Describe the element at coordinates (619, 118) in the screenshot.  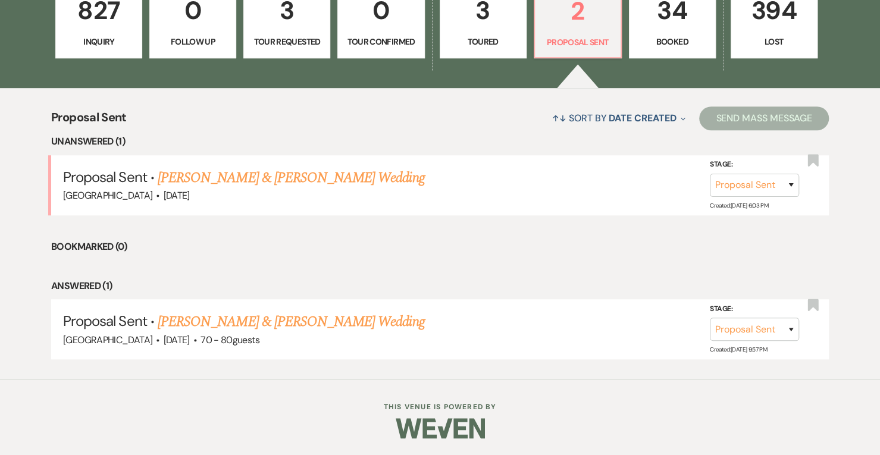
I see `button: Sort By Date Created` at that location.